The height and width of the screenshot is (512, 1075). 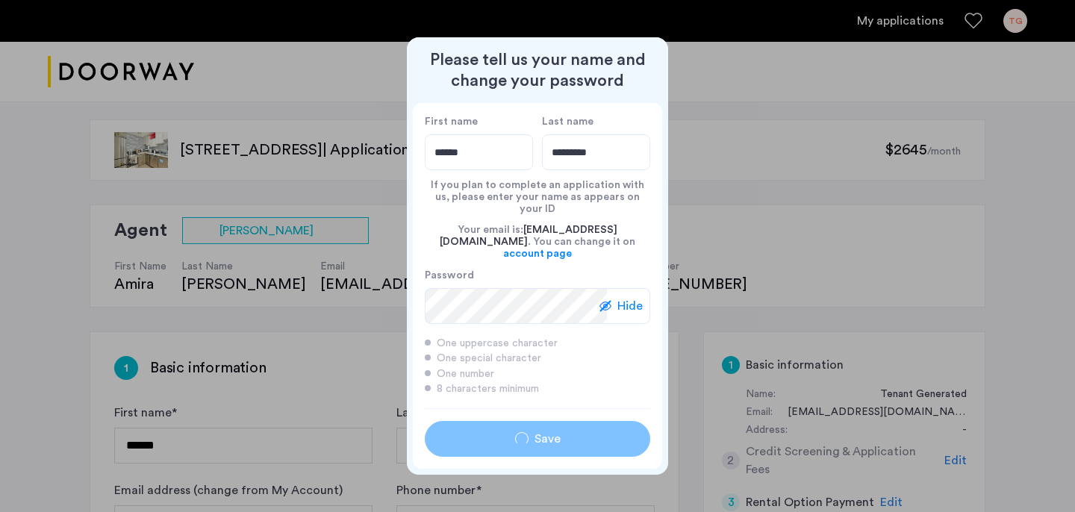 What do you see at coordinates (537, 343) in the screenshot?
I see `div: One uppercase character` at bounding box center [537, 343].